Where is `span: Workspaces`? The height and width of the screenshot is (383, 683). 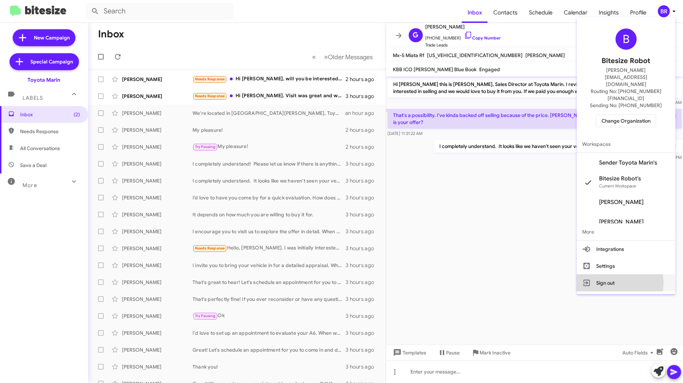 span: Workspaces is located at coordinates (627, 144).